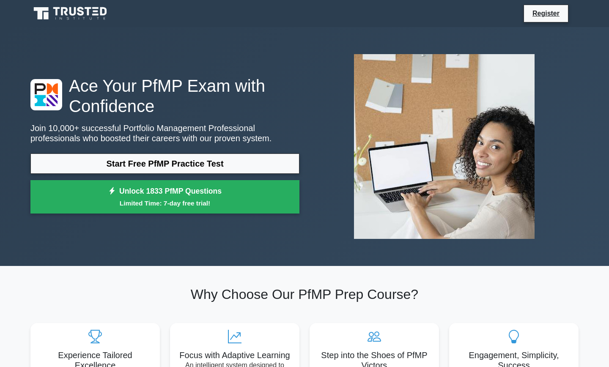 Image resolution: width=609 pixels, height=367 pixels. What do you see at coordinates (165, 164) in the screenshot?
I see `a: Start Free PfMP Practice Test` at bounding box center [165, 164].